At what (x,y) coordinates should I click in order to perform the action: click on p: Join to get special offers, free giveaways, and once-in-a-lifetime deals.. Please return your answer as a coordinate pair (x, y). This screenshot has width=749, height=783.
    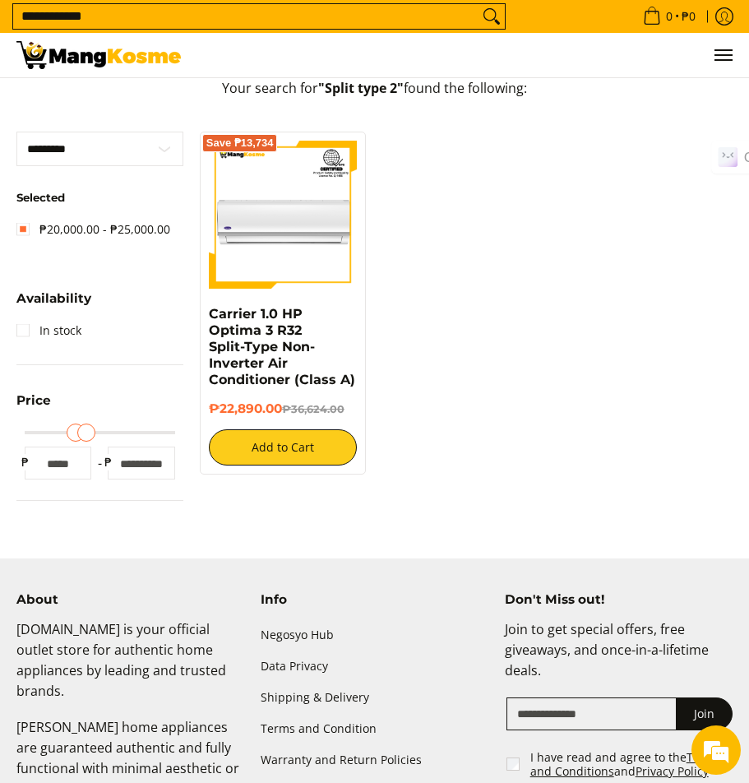
    Looking at the image, I should click on (618, 658).